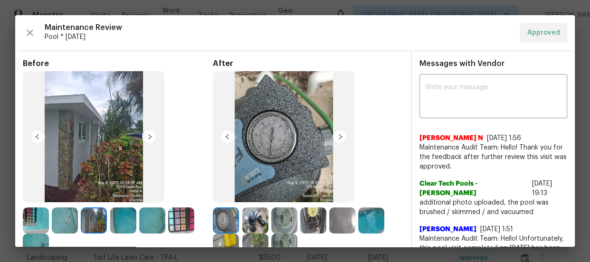 The height and width of the screenshot is (262, 590). What do you see at coordinates (493, 157) in the screenshot?
I see `span: Maintenance Audit Team: Hello! Thank you for the feedback after further review this visit was app...` at bounding box center [493, 157].